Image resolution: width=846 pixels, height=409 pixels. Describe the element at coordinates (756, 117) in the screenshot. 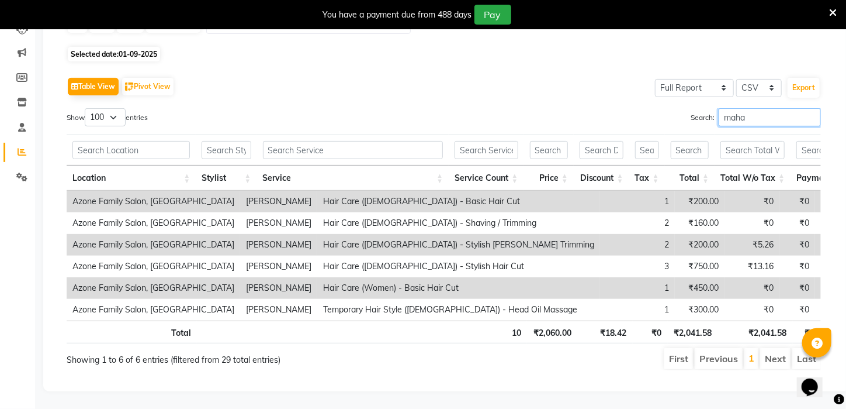

I see `label: Search:` at that location.